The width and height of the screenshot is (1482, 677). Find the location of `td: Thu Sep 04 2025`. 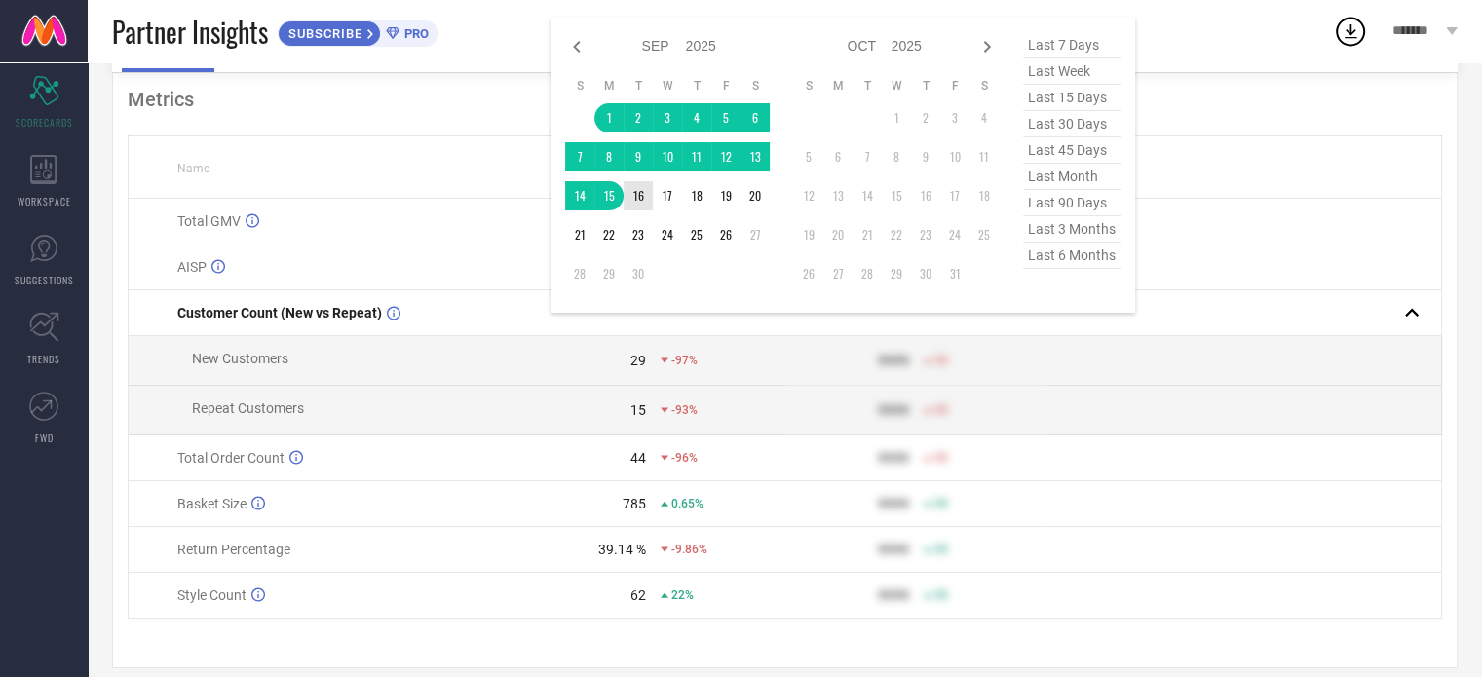

td: Thu Sep 04 2025 is located at coordinates (697, 118).